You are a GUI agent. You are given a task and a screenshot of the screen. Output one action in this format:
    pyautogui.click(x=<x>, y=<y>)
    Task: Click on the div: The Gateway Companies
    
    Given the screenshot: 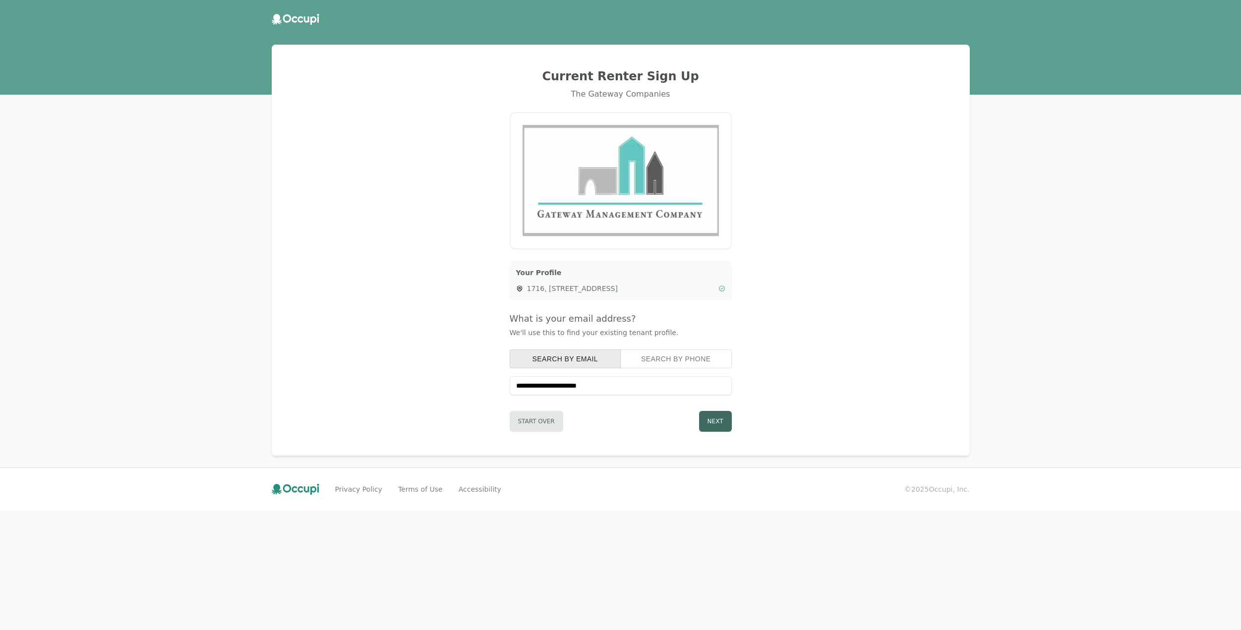 What is the action you would take?
    pyautogui.click(x=621, y=94)
    